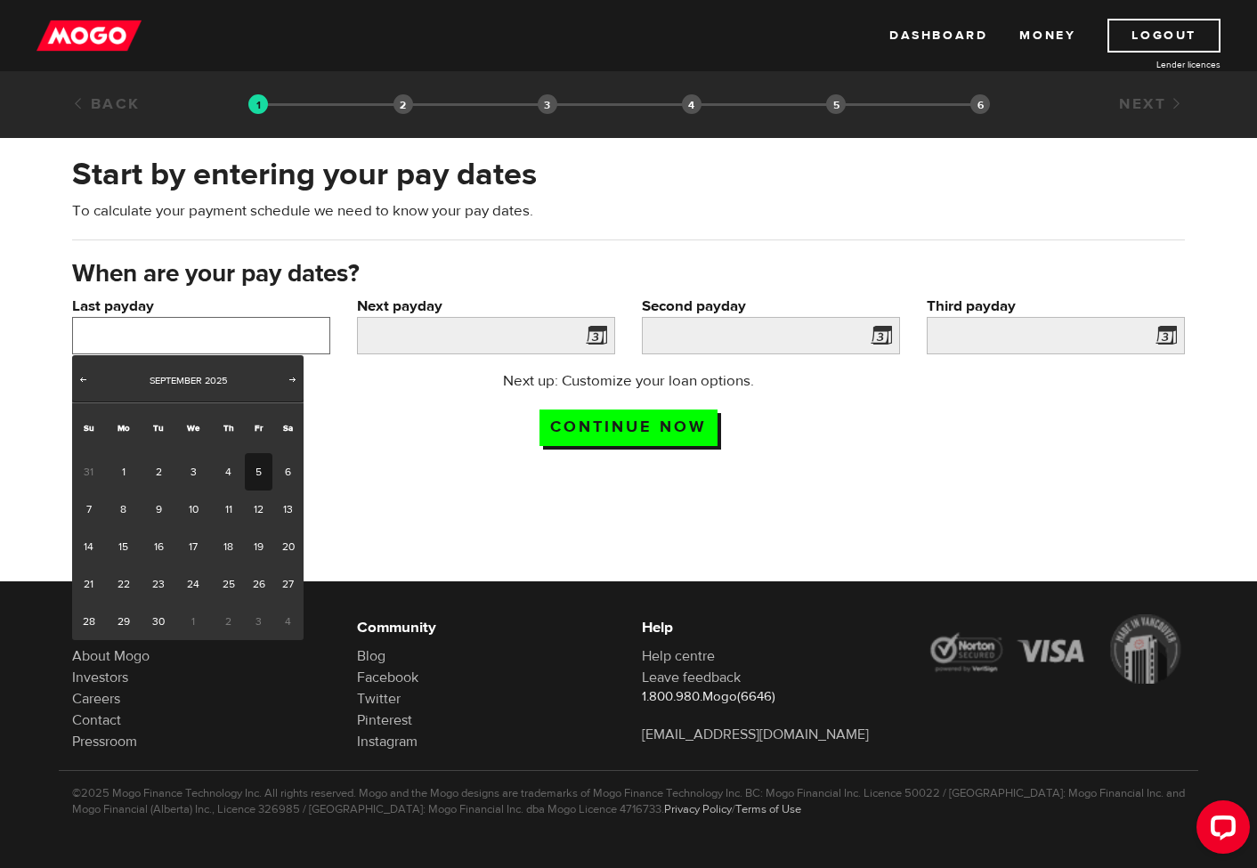 Image resolution: width=1257 pixels, height=868 pixels. Describe the element at coordinates (158, 427) in the screenshot. I see `span: Tuesday` at that location.